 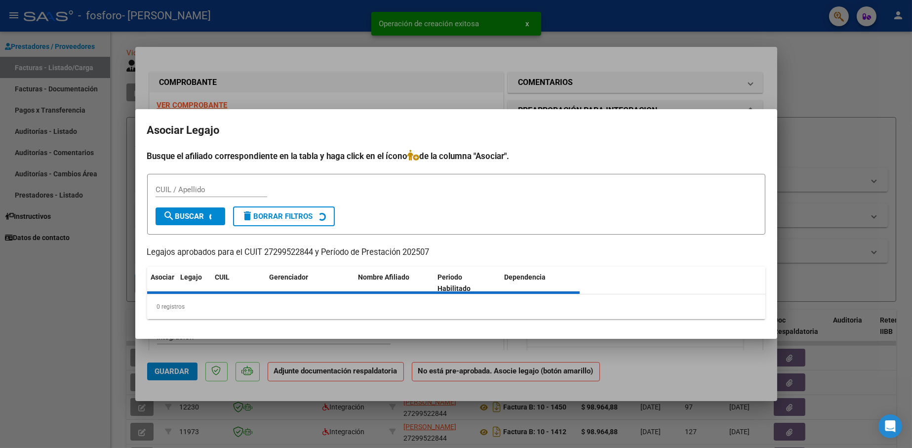 What do you see at coordinates (456, 156) in the screenshot?
I see `h4: Busque el afiliado correspondiente en la tabla y haga click en el ícono de la columna "Asociar".` at bounding box center [456, 156].